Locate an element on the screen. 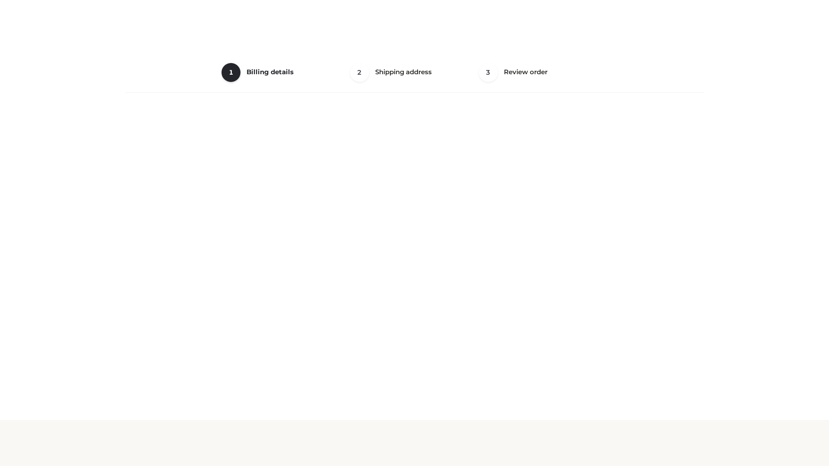 The height and width of the screenshot is (466, 829). span: Review order is located at coordinates (526, 72).